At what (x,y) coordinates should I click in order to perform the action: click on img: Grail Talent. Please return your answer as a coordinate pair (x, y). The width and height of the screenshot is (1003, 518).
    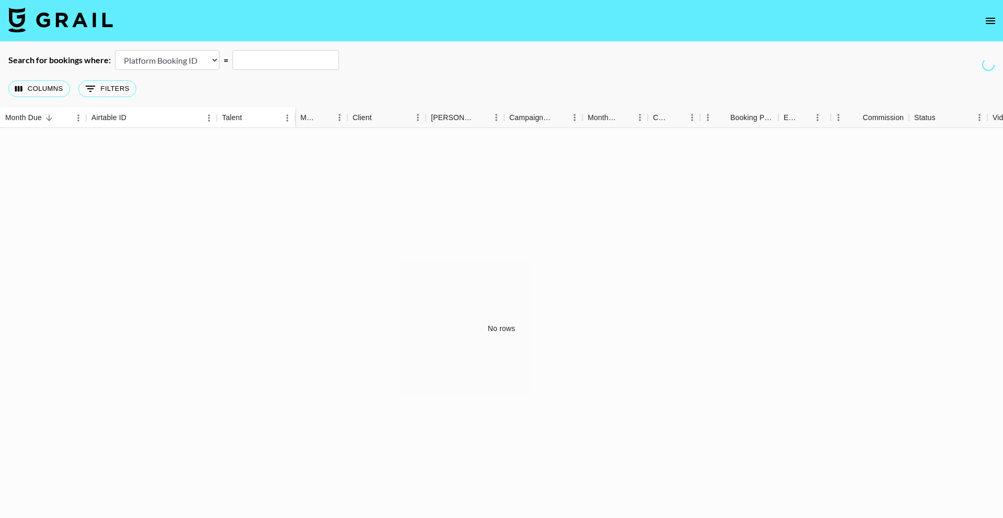
    Looking at the image, I should click on (61, 20).